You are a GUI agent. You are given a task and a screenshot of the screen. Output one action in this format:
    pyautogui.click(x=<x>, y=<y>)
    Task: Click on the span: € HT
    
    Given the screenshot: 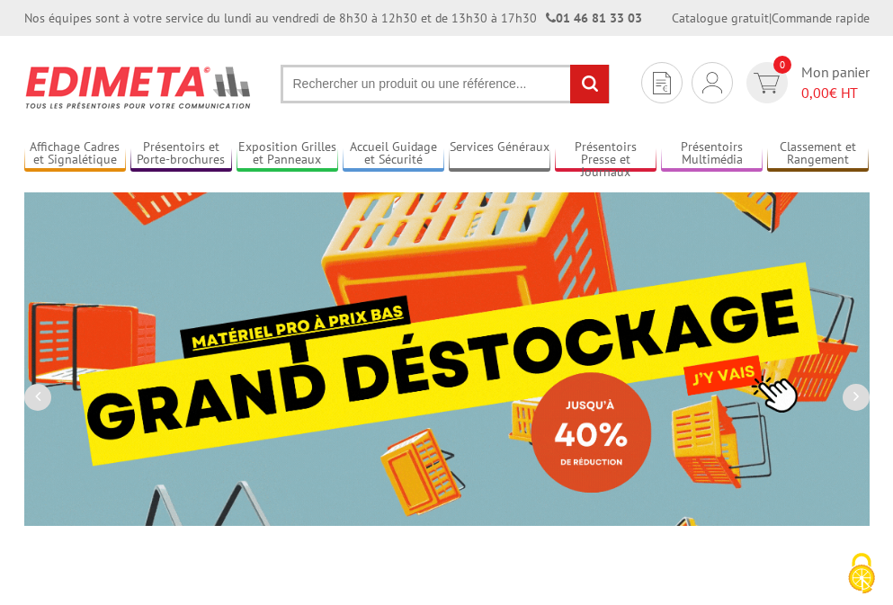 What is the action you would take?
    pyautogui.click(x=835, y=93)
    